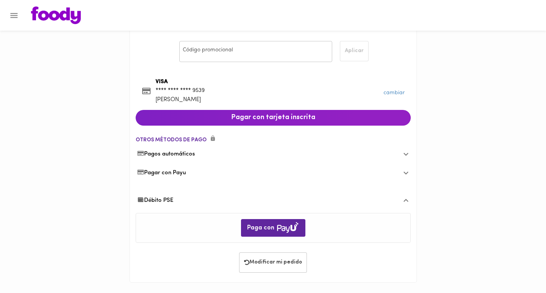 This screenshot has height=293, width=546. Describe the element at coordinates (273, 228) in the screenshot. I see `span: Paga con` at that location.